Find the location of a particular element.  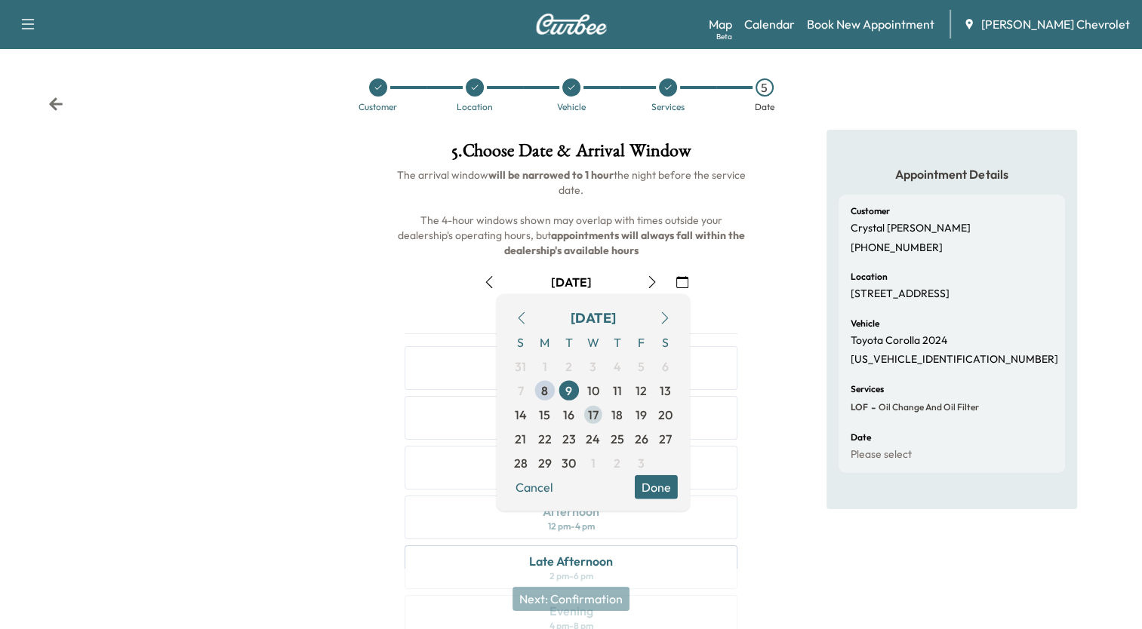

span: 15 is located at coordinates (544, 415).